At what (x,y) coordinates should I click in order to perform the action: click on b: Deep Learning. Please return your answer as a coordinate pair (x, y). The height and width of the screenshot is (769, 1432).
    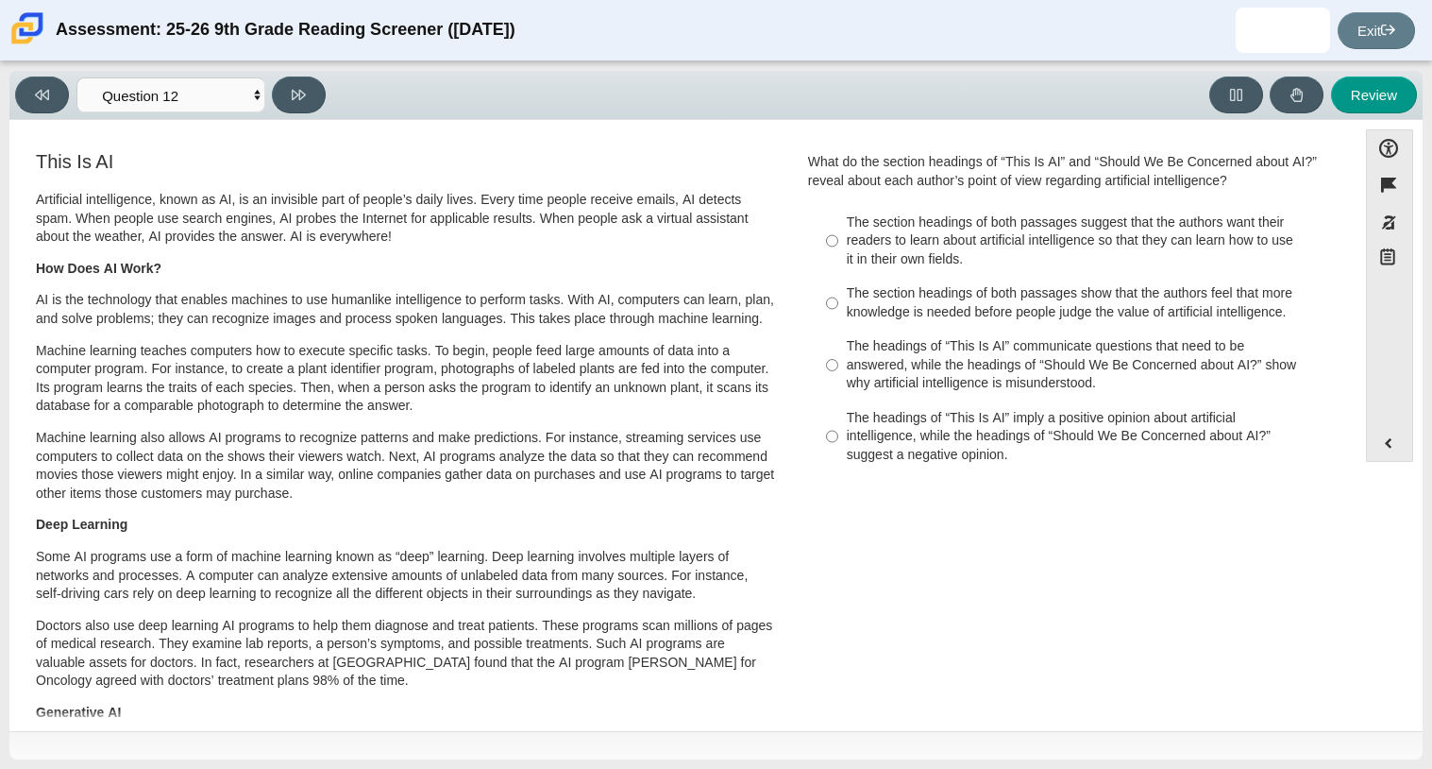
    Looking at the image, I should click on (81, 524).